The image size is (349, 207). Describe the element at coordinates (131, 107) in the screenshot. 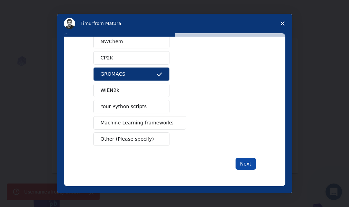

I see `button: Your Python scripts` at that location.